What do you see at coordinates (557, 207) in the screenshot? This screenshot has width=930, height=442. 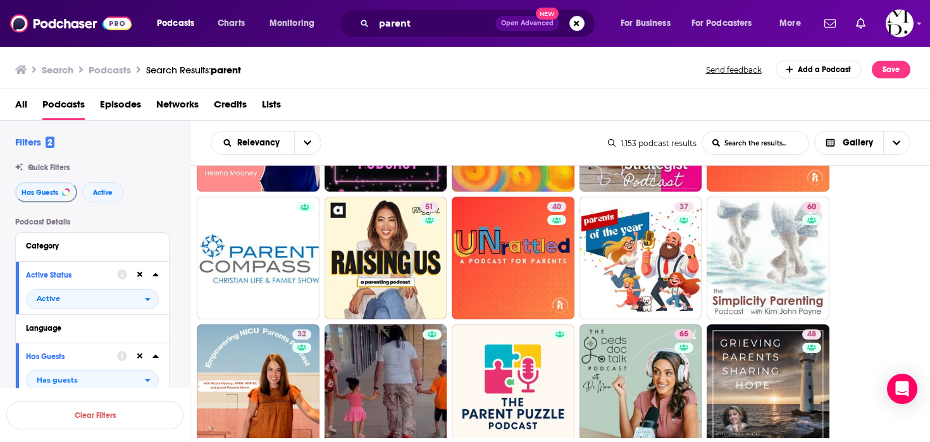 I see `span: 40` at bounding box center [557, 207].